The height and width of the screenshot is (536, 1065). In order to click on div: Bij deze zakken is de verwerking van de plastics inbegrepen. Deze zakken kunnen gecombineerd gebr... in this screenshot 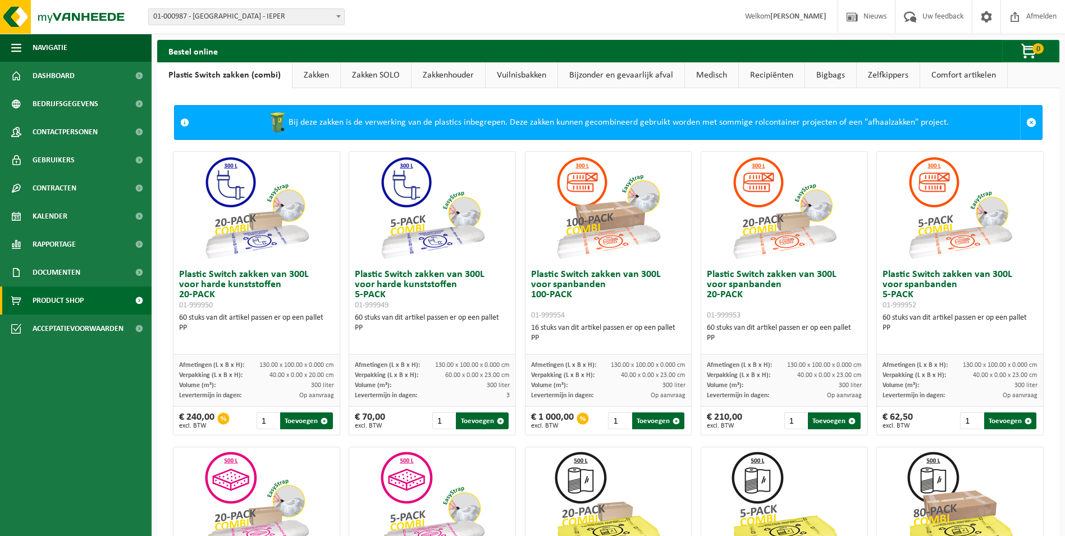, I will do `click(608, 122)`.